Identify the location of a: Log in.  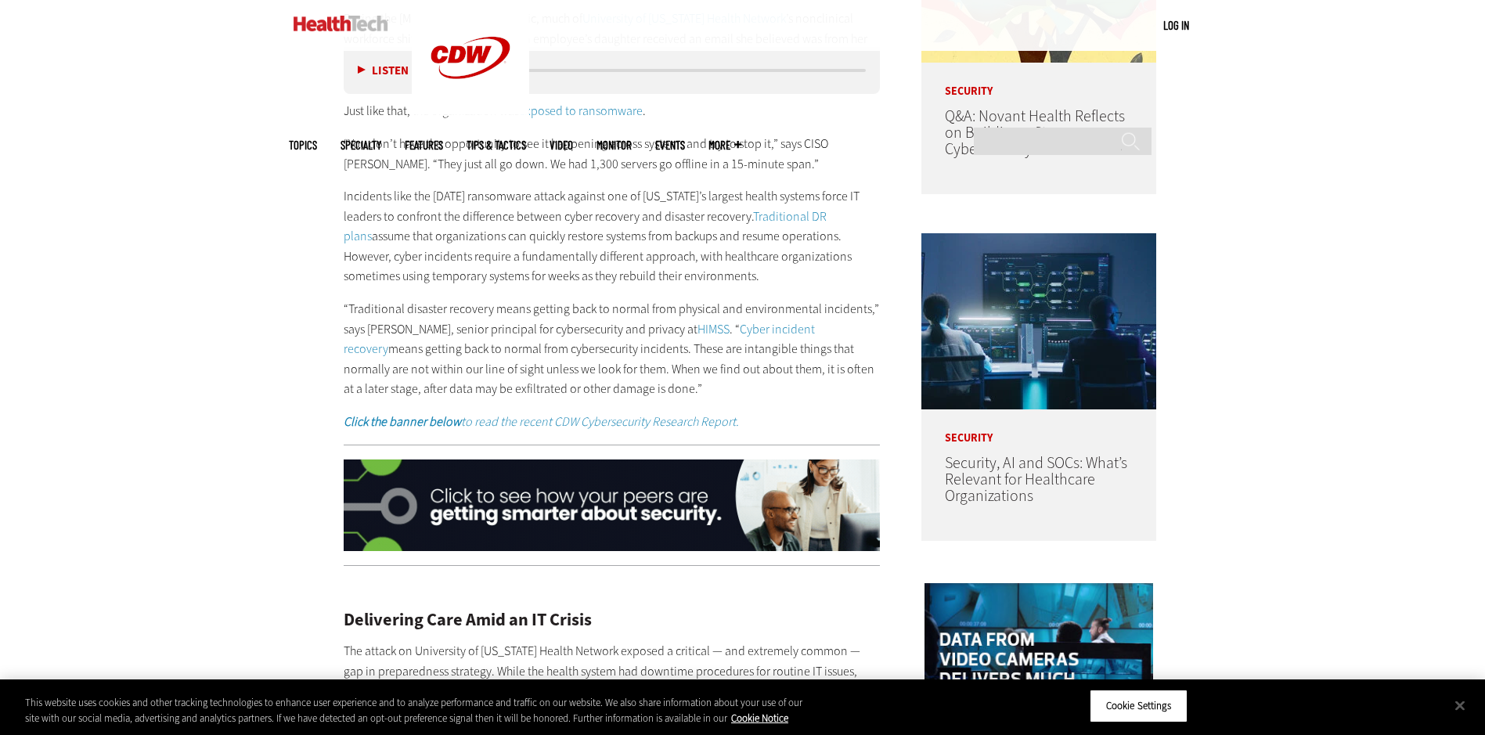
(1176, 25).